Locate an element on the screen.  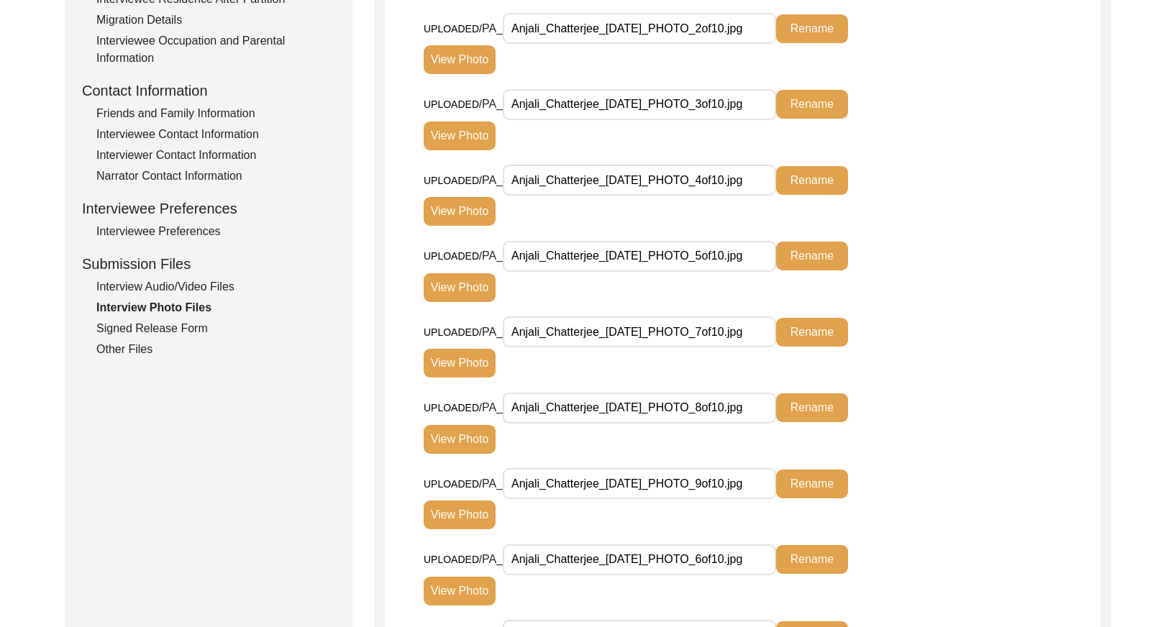
div: Contact Information is located at coordinates (209, 91).